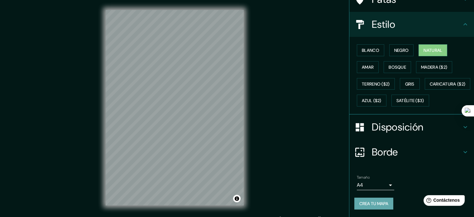 This screenshot has height=217, width=474. I want to click on div: Disposición, so click(412, 127).